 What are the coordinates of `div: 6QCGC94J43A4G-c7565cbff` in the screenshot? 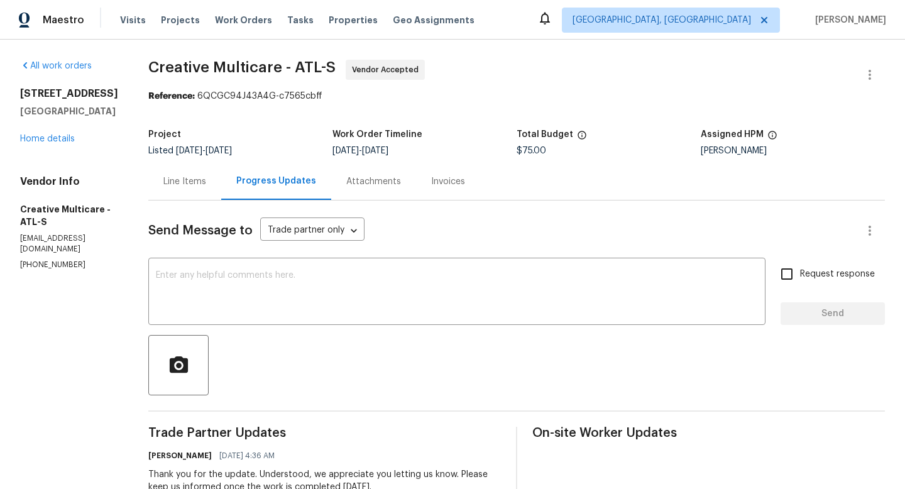 It's located at (516, 96).